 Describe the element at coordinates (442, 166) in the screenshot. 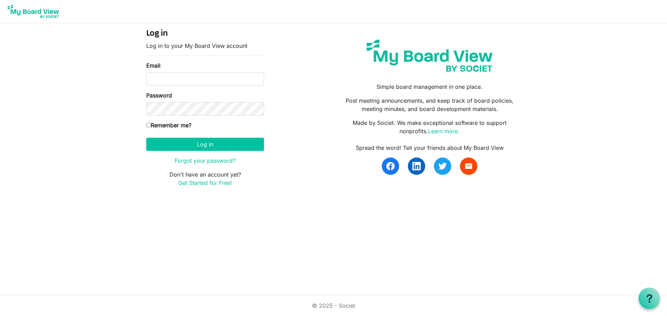

I see `img: twitter.svg` at that location.